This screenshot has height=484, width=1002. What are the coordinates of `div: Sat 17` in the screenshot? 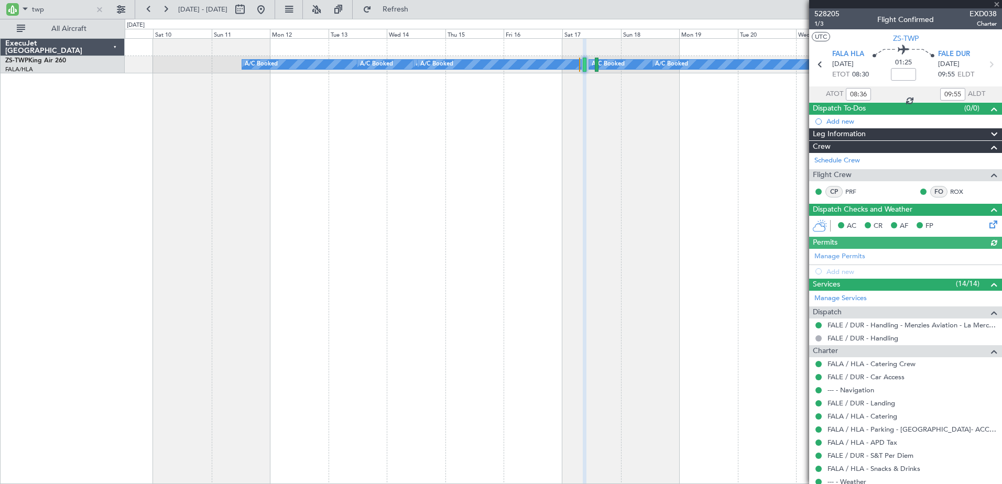 It's located at (592, 34).